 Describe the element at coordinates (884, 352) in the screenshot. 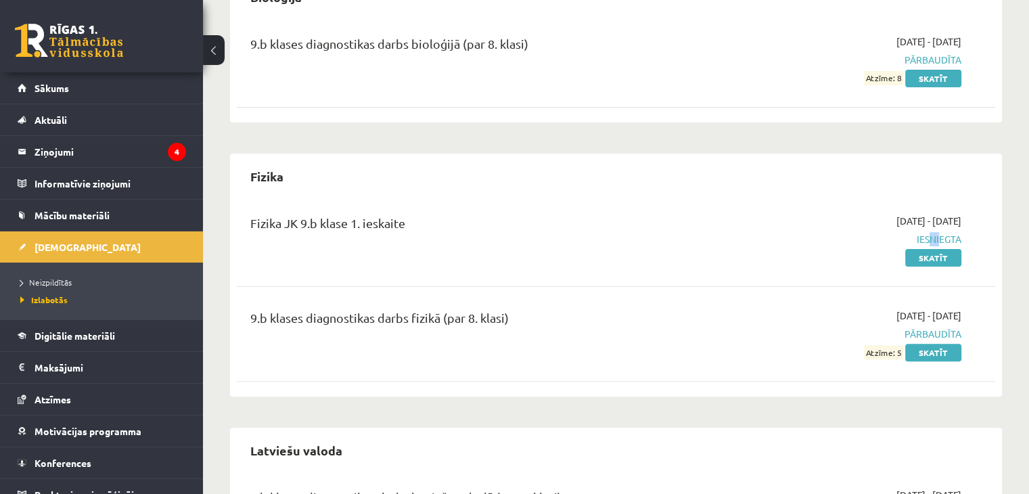

I see `span: Atzīme: 5` at that location.